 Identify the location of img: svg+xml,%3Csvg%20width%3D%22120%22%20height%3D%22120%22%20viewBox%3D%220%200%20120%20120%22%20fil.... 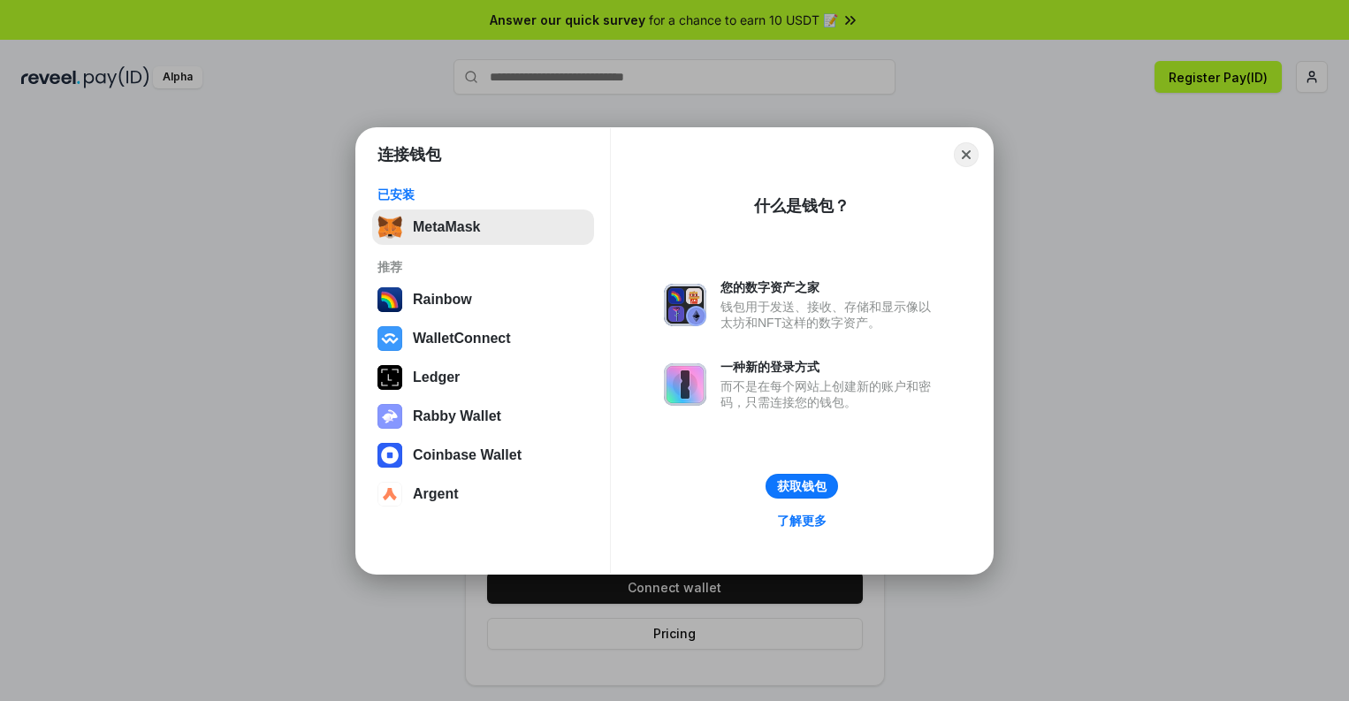
(390, 300).